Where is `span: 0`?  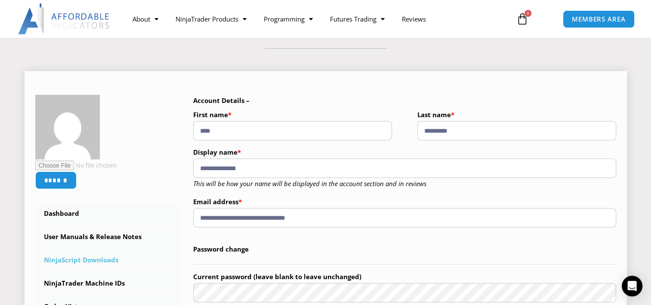
span: 0 is located at coordinates (528, 13).